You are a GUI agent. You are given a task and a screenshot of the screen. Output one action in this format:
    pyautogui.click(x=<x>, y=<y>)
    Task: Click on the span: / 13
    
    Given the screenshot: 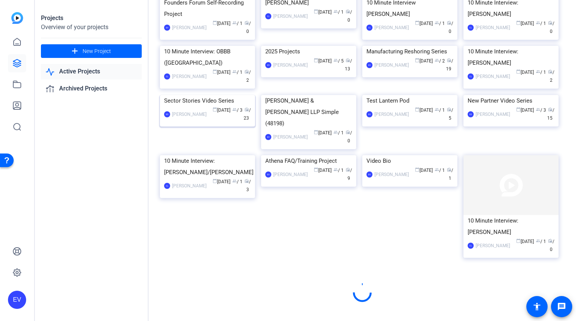 What is the action you would take?
    pyautogui.click(x=348, y=65)
    